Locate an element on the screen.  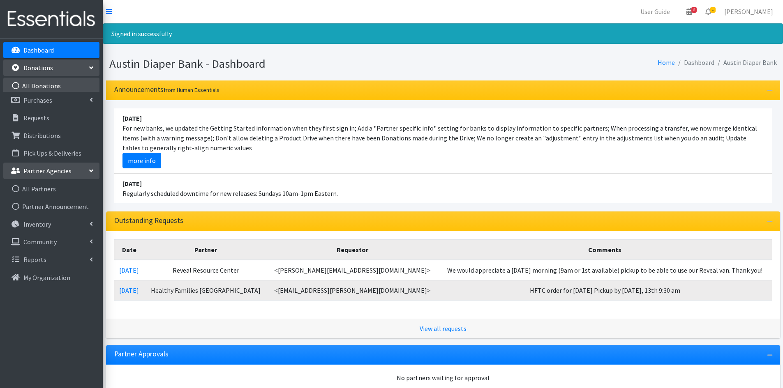
p: Requests is located at coordinates (36, 118).